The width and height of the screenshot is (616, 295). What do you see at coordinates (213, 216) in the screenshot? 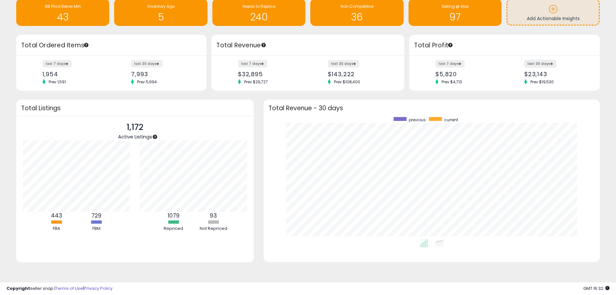
I see `b: 93` at bounding box center [213, 216].